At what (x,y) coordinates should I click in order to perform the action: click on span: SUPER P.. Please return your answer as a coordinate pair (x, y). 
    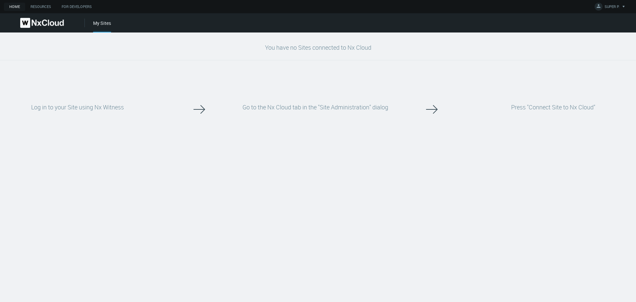
    Looking at the image, I should click on (612, 8).